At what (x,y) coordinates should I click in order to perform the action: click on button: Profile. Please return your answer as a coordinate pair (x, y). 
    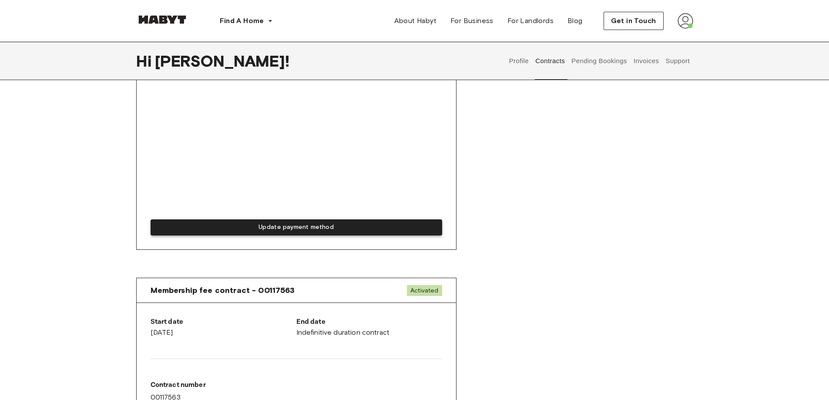
    Looking at the image, I should click on (519, 61).